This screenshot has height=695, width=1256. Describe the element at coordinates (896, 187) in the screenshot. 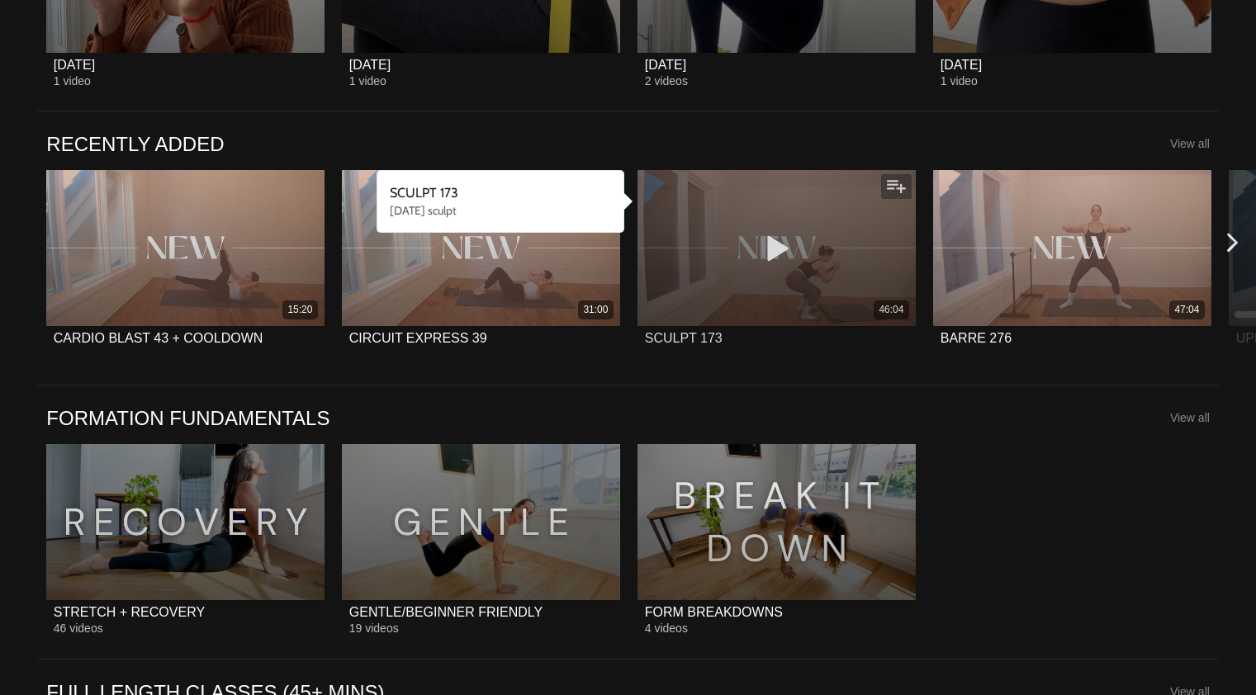

I see `button: Add to my list` at that location.